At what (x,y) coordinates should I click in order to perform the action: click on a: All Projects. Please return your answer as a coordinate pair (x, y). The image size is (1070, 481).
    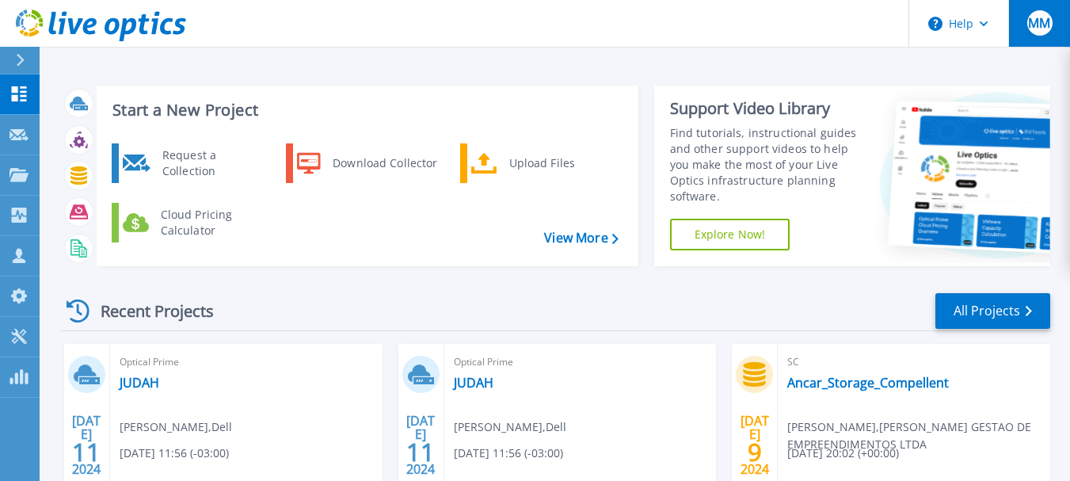
    Looking at the image, I should click on (992, 310).